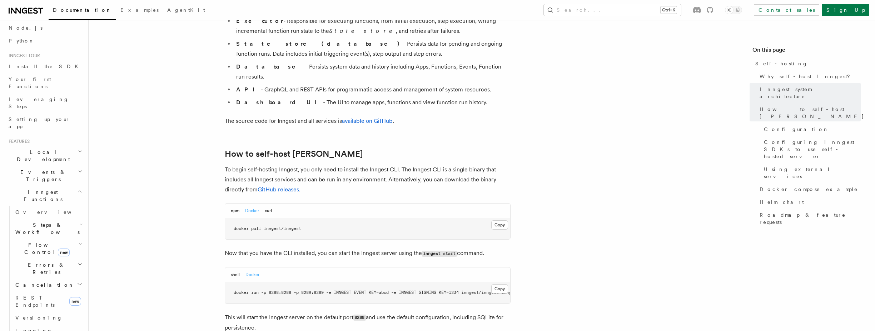  Describe the element at coordinates (82, 11) in the screenshot. I see `a: Documentation` at that location.